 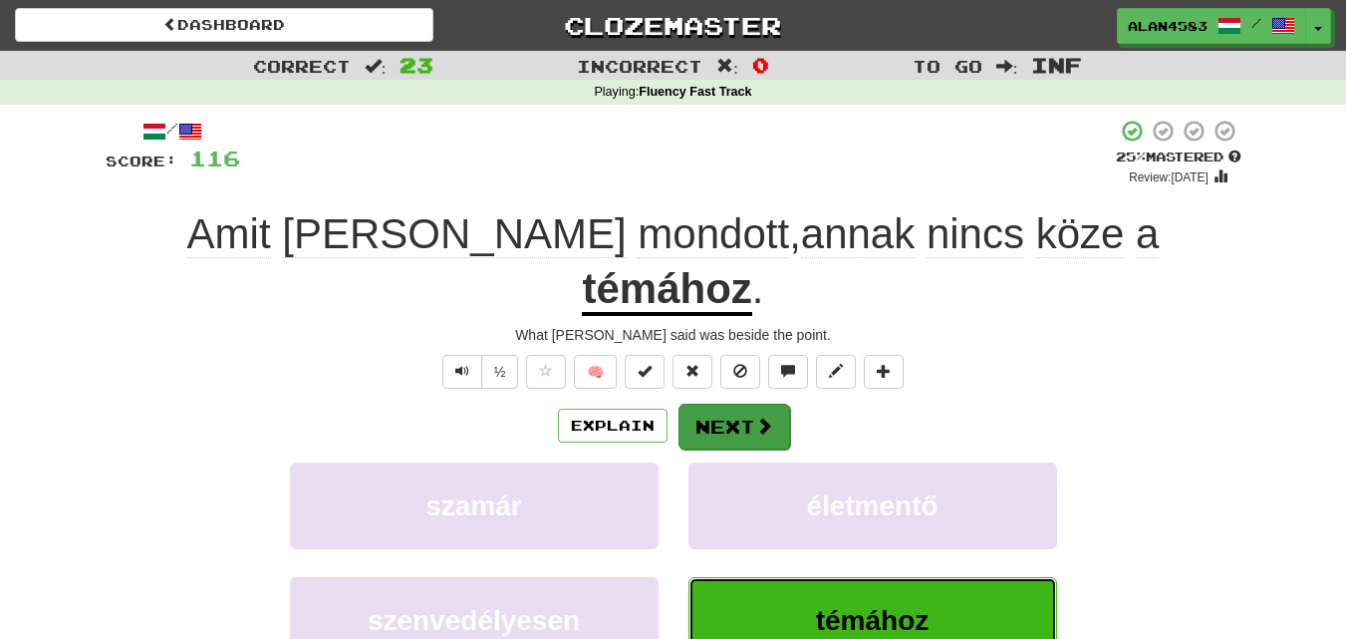 I want to click on span: Correct, so click(x=302, y=66).